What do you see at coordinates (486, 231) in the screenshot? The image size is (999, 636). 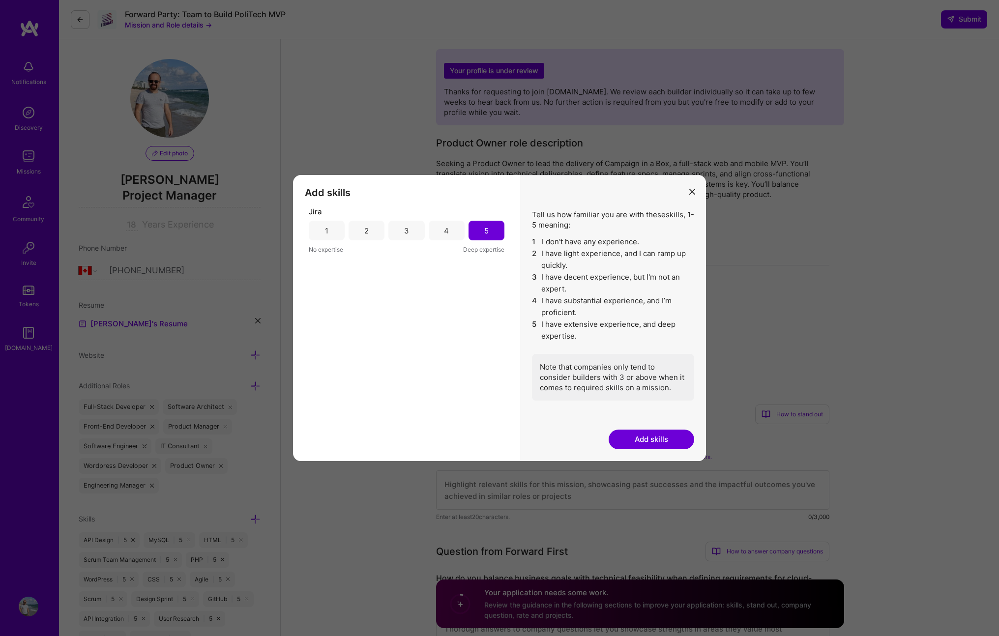 I see `div: 5` at bounding box center [486, 231].